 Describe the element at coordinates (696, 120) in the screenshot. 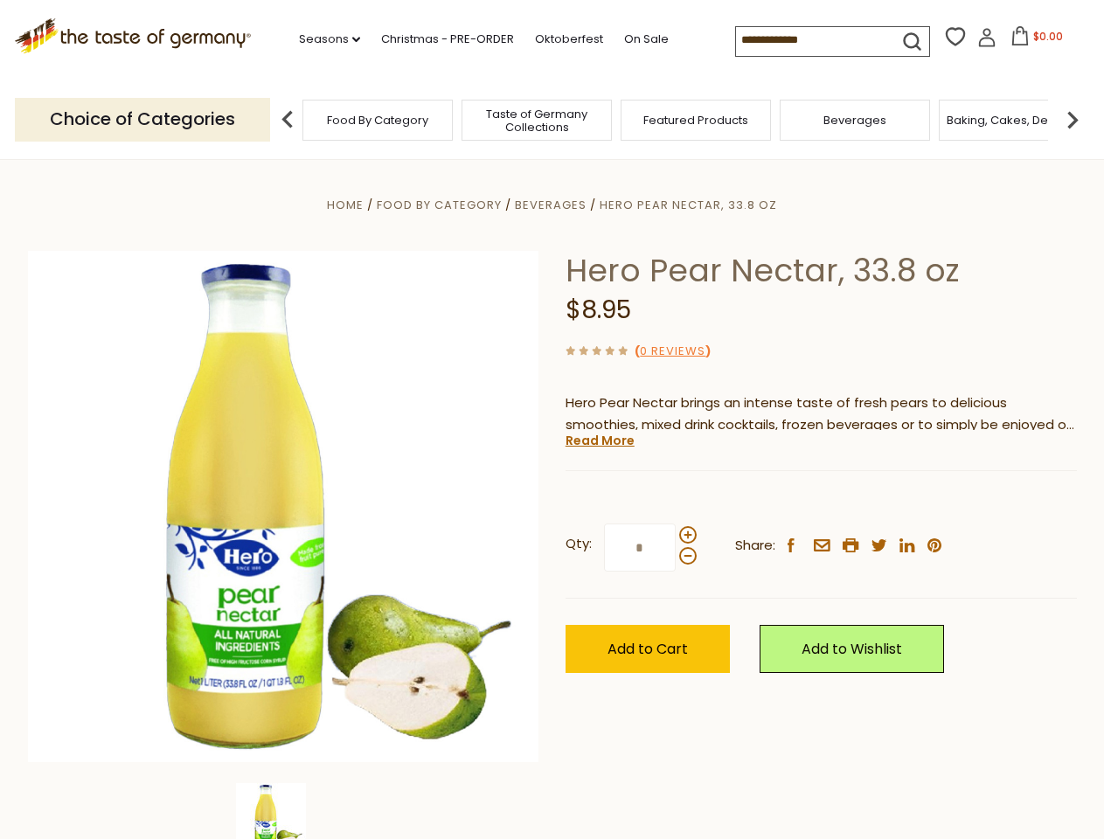

I see `a: Featured Products` at that location.